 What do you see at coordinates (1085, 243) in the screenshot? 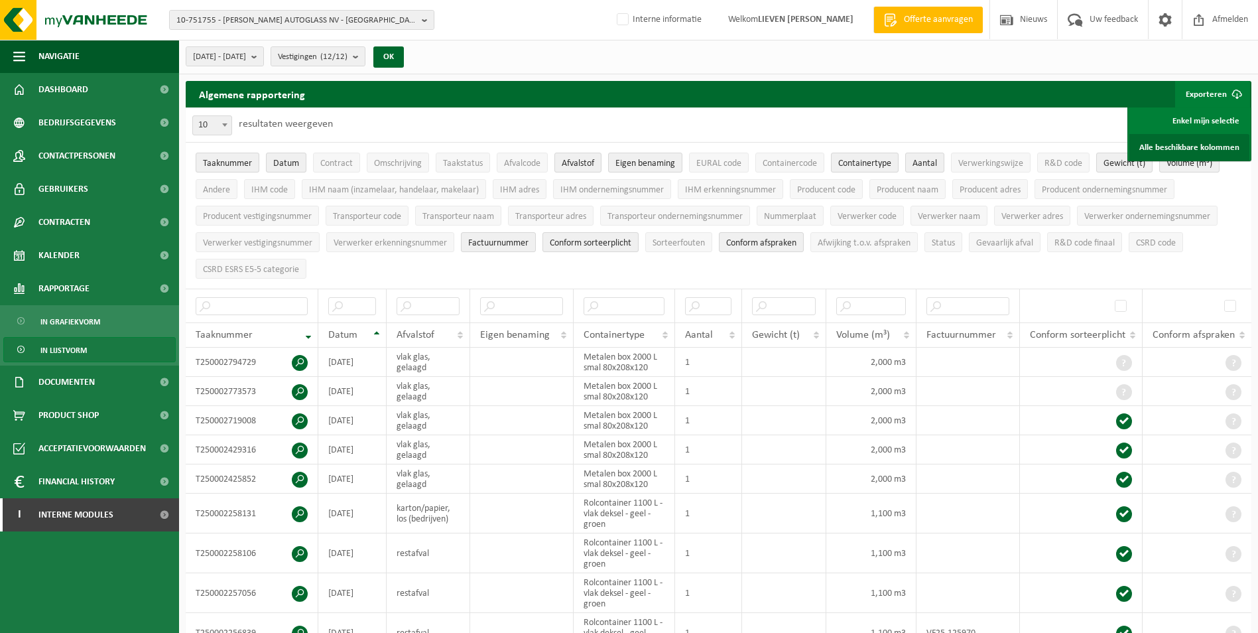
I see `span: R&D code finaal` at bounding box center [1085, 243].